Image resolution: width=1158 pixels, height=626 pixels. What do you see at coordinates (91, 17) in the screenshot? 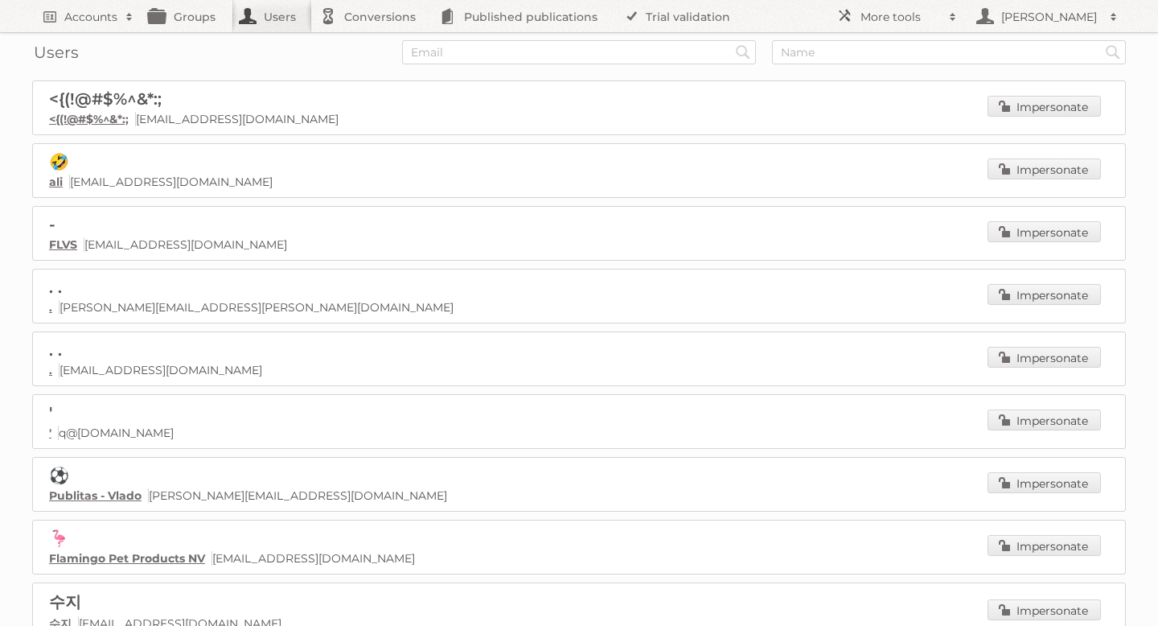
I see `h2: Accounts` at bounding box center [91, 17].